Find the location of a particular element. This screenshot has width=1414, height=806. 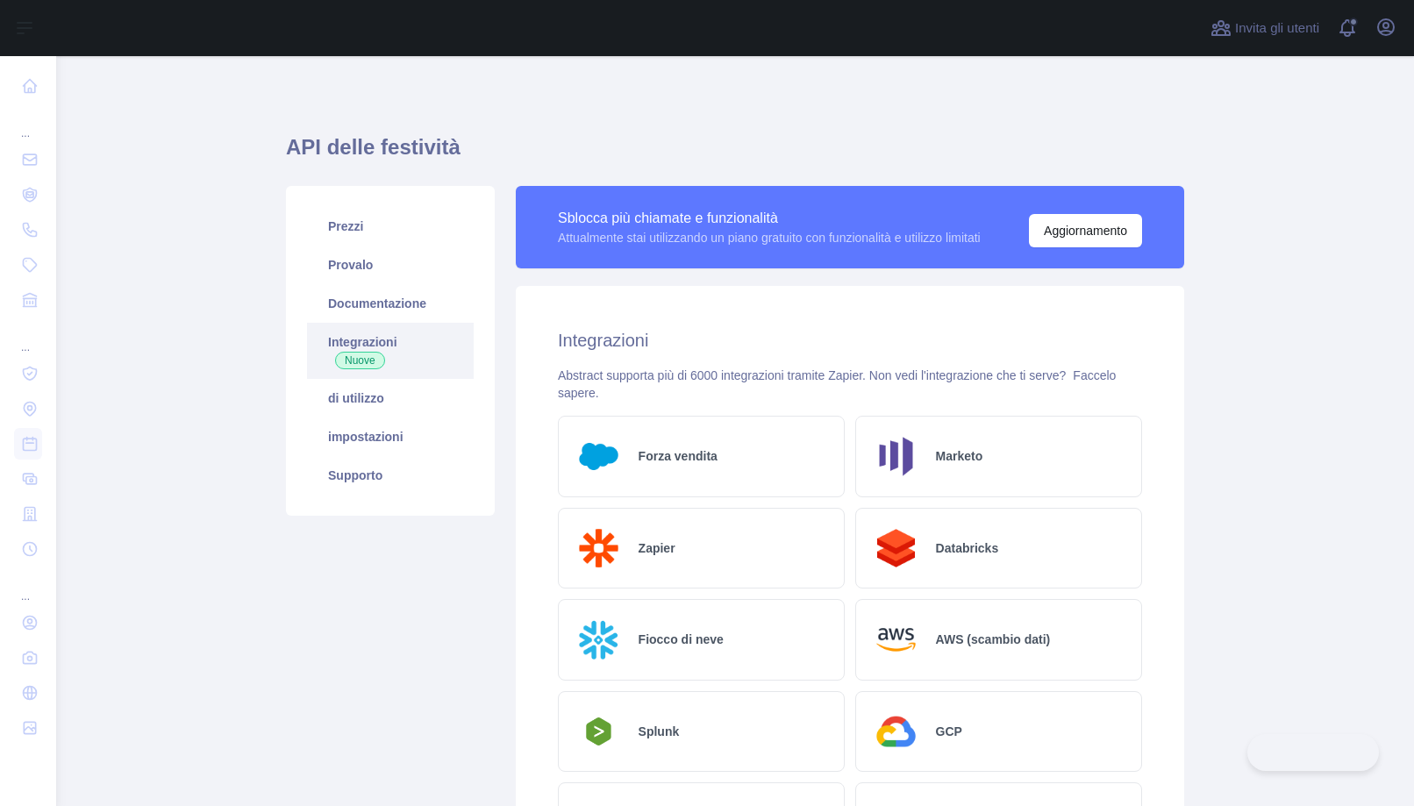

font: Prezzi is located at coordinates (346, 226).